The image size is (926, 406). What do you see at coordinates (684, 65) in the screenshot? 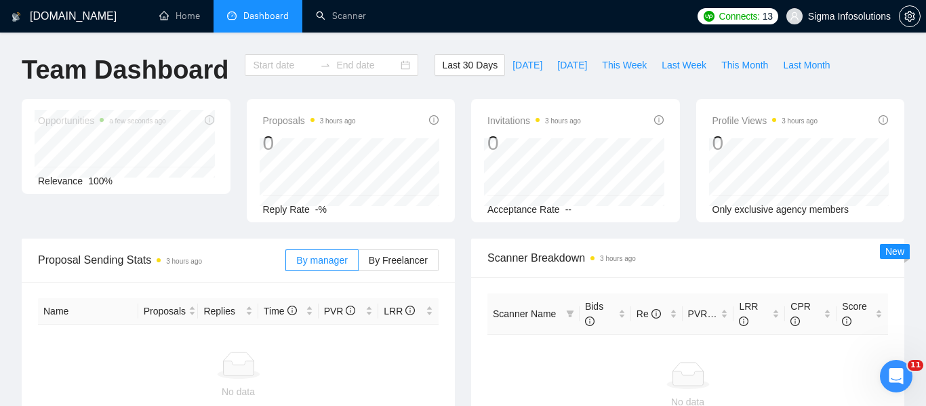
I see `span: Last Week` at bounding box center [684, 65].